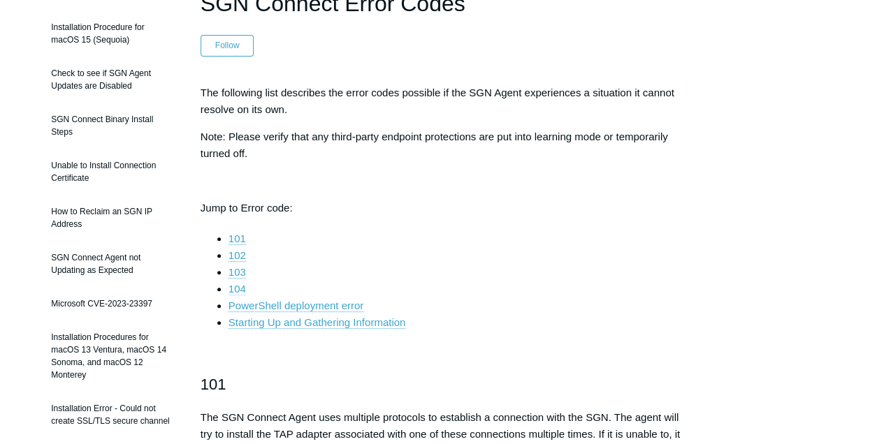 This screenshot has height=444, width=884. What do you see at coordinates (227, 45) in the screenshot?
I see `button: Follow Article` at bounding box center [227, 45].